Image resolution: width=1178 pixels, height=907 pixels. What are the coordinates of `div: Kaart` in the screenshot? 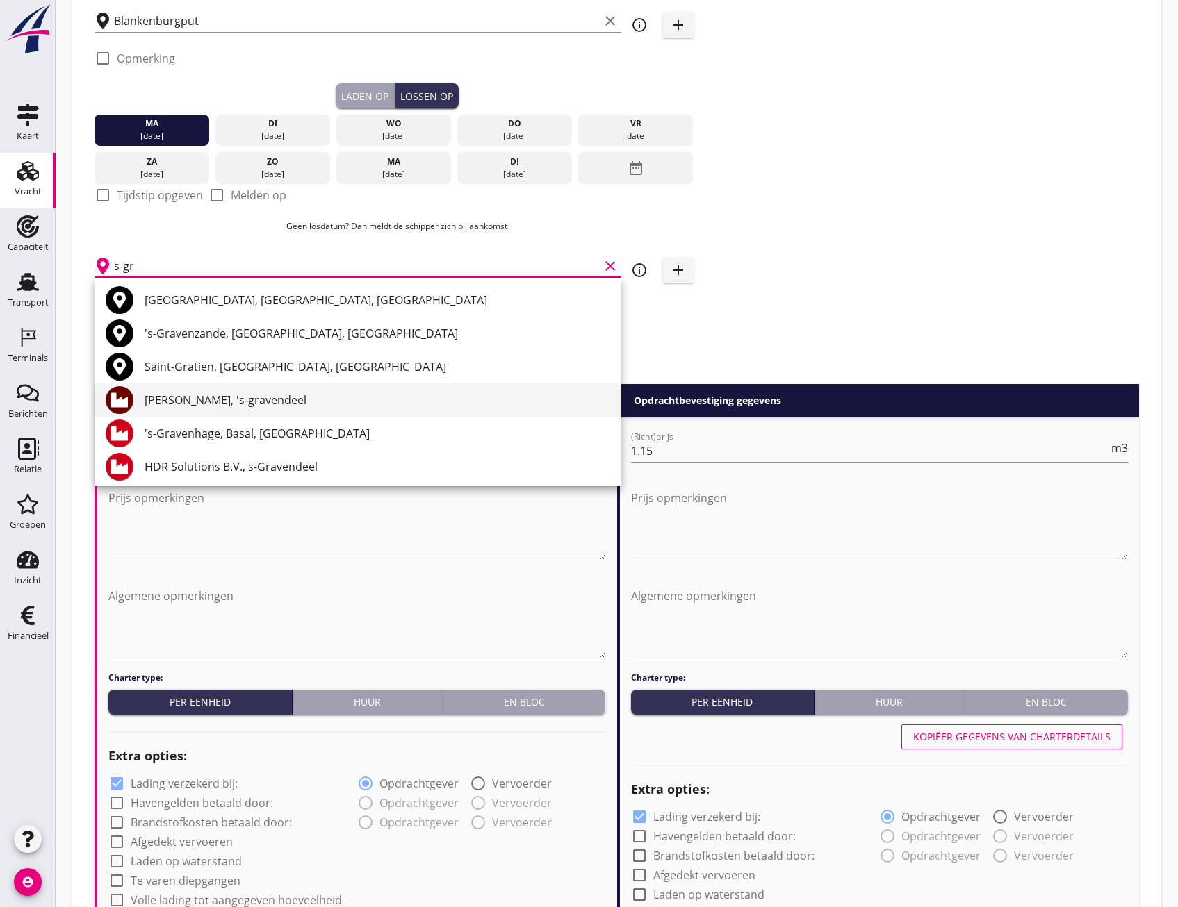 It's located at (28, 135).